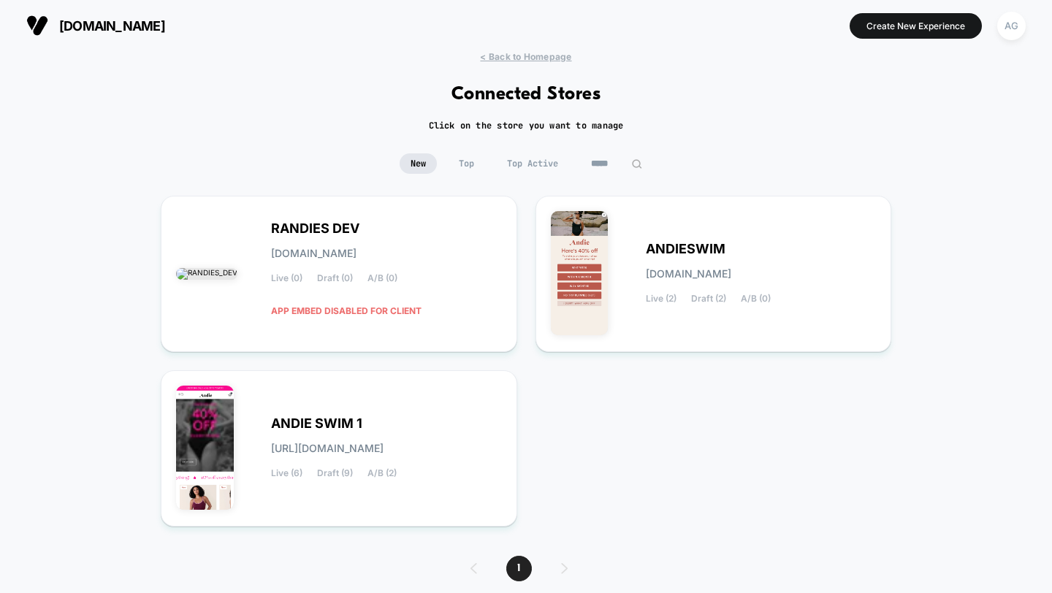  I want to click on span: APP EMBED DISABLED FOR CLIENT, so click(346, 310).